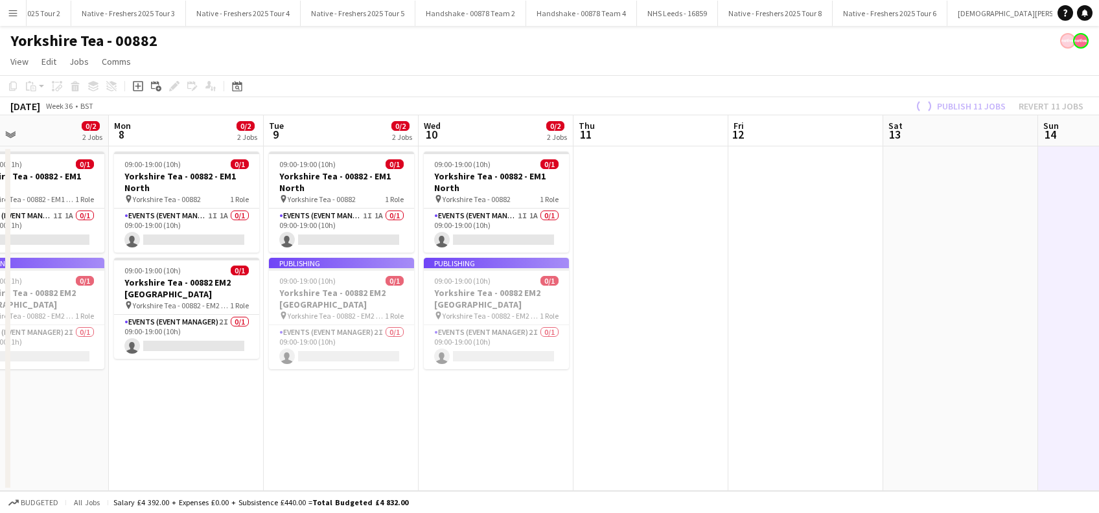 The height and width of the screenshot is (513, 1099). I want to click on span: 14, so click(1049, 134).